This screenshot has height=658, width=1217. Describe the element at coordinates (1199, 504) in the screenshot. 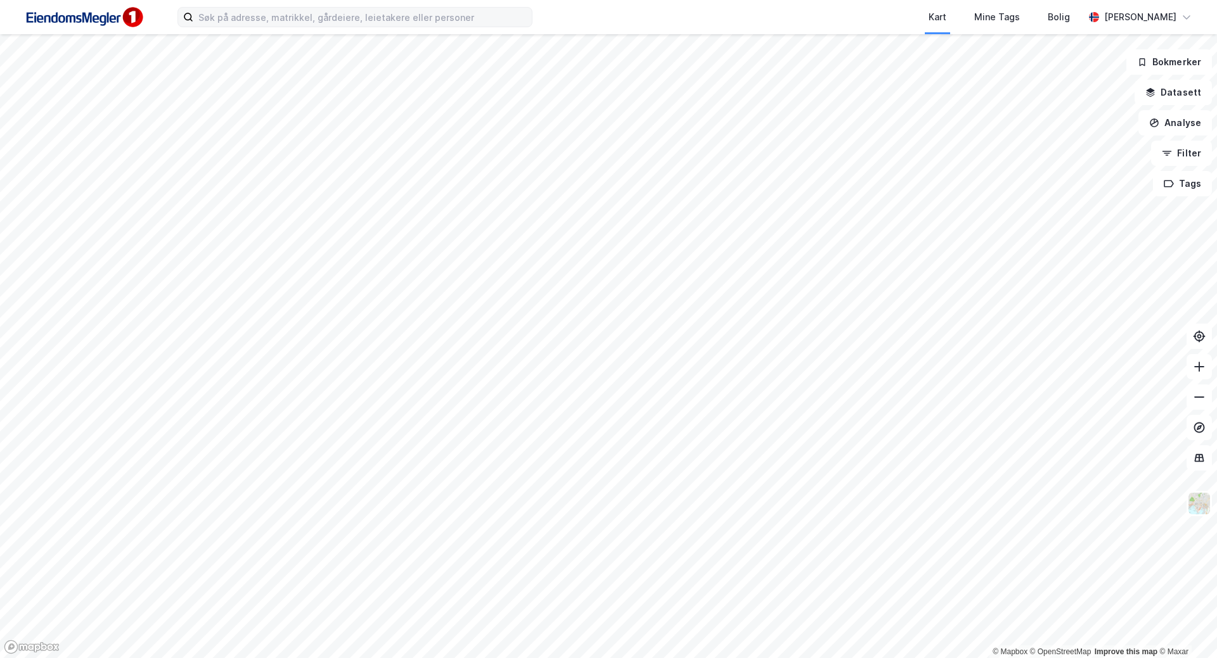

I see `img: Z` at that location.